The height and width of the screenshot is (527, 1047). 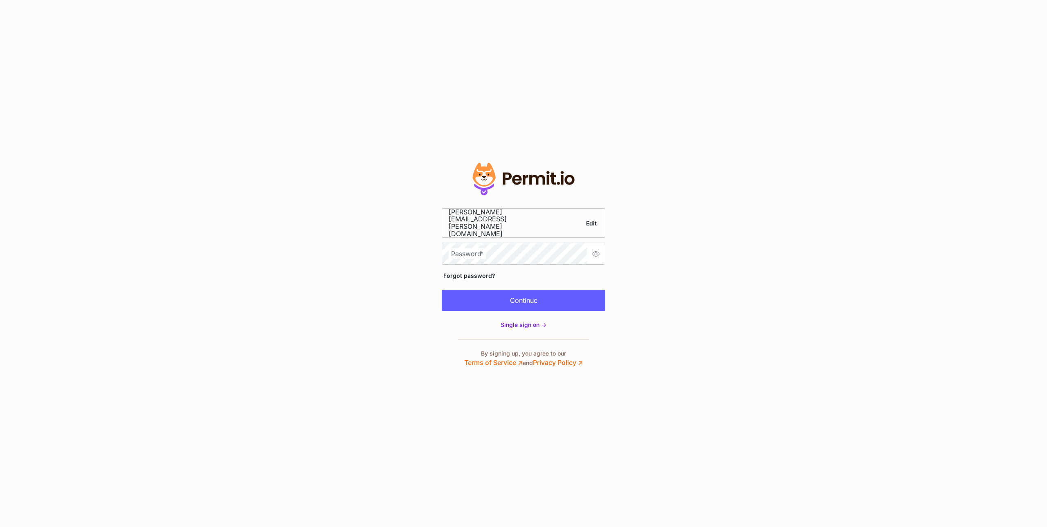 I want to click on button: Show password, so click(x=596, y=253).